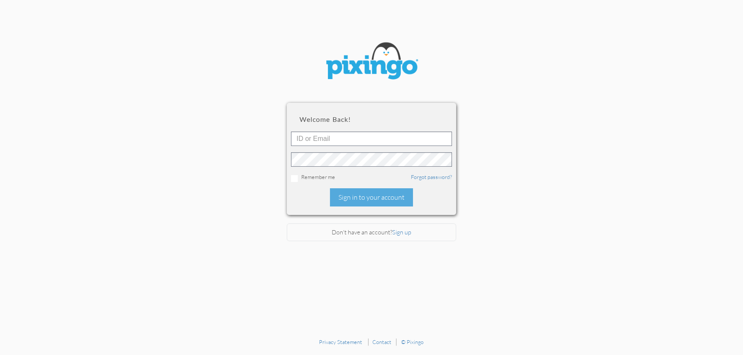 This screenshot has height=355, width=743. I want to click on a: Contact, so click(382, 342).